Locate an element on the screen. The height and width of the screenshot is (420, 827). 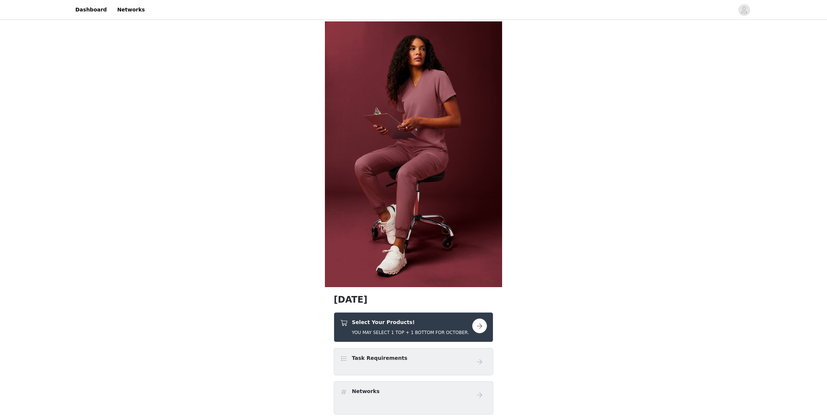
img: campaign image is located at coordinates (414, 154).